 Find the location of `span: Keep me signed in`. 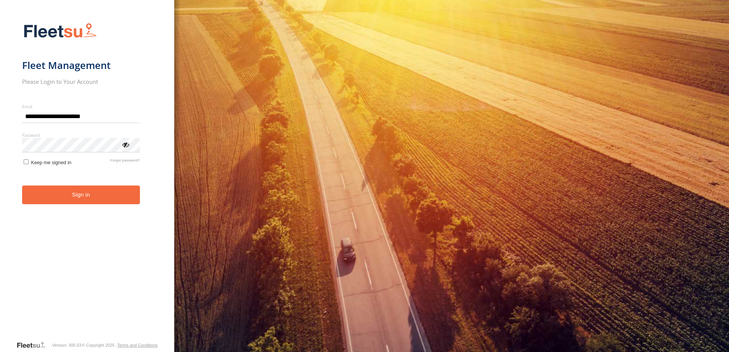

span: Keep me signed in is located at coordinates (51, 162).